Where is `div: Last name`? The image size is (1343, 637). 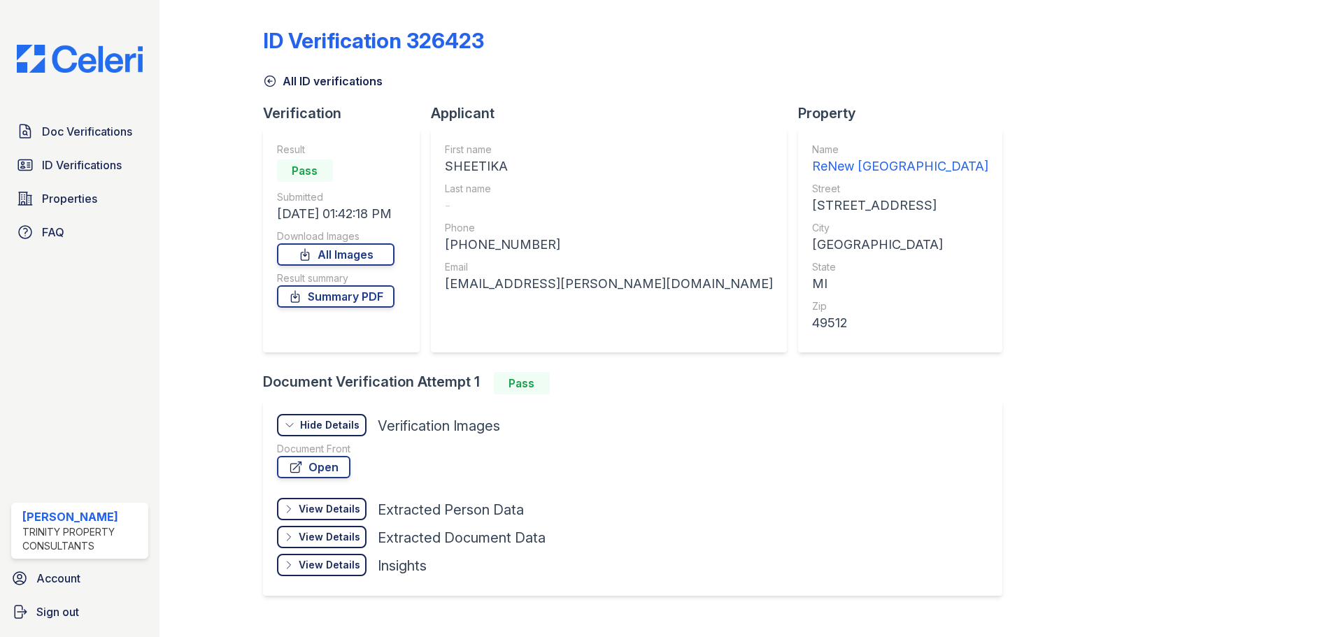
div: Last name is located at coordinates (608, 189).